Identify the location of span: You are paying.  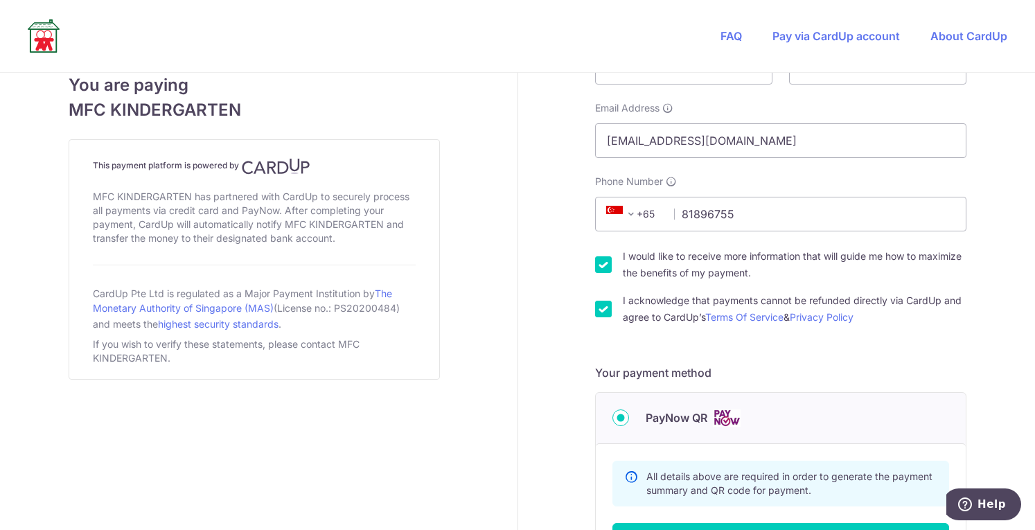
(254, 85).